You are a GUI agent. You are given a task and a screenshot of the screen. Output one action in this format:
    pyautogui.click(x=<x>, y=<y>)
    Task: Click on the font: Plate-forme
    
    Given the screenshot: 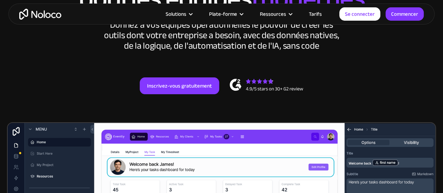 What is the action you would take?
    pyautogui.click(x=223, y=14)
    